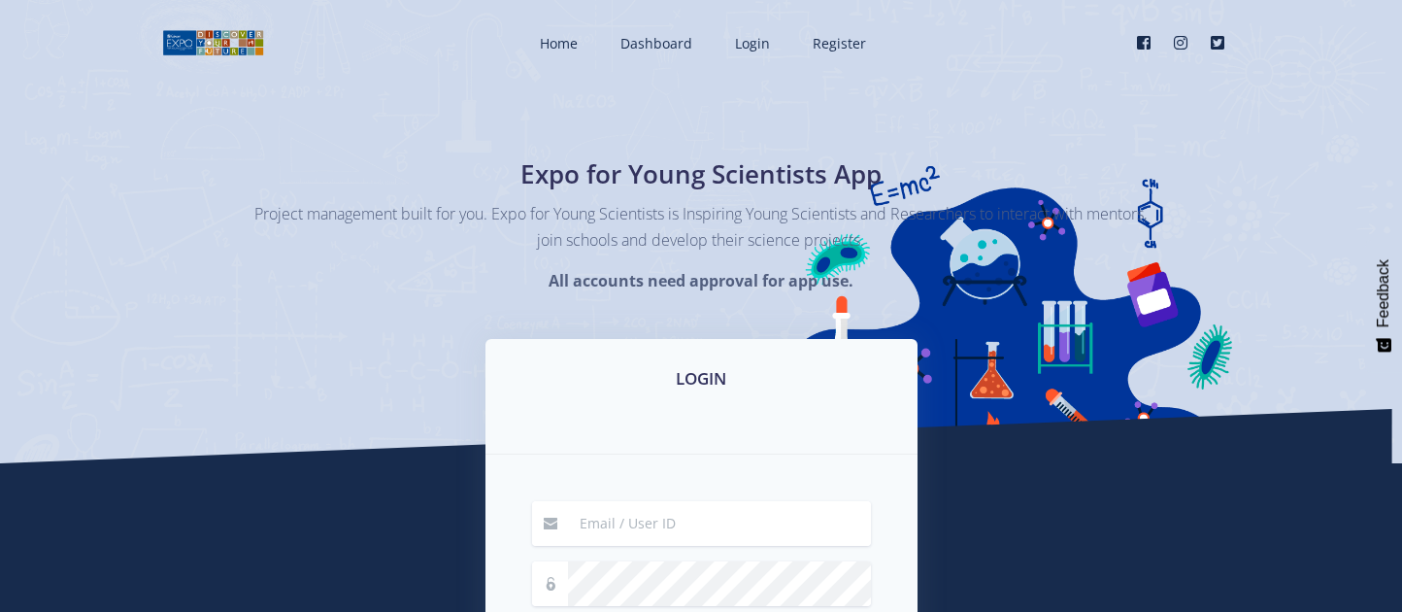 Image resolution: width=1402 pixels, height=612 pixels. What do you see at coordinates (213, 43) in the screenshot?
I see `img: logo01.png` at bounding box center [213, 43].